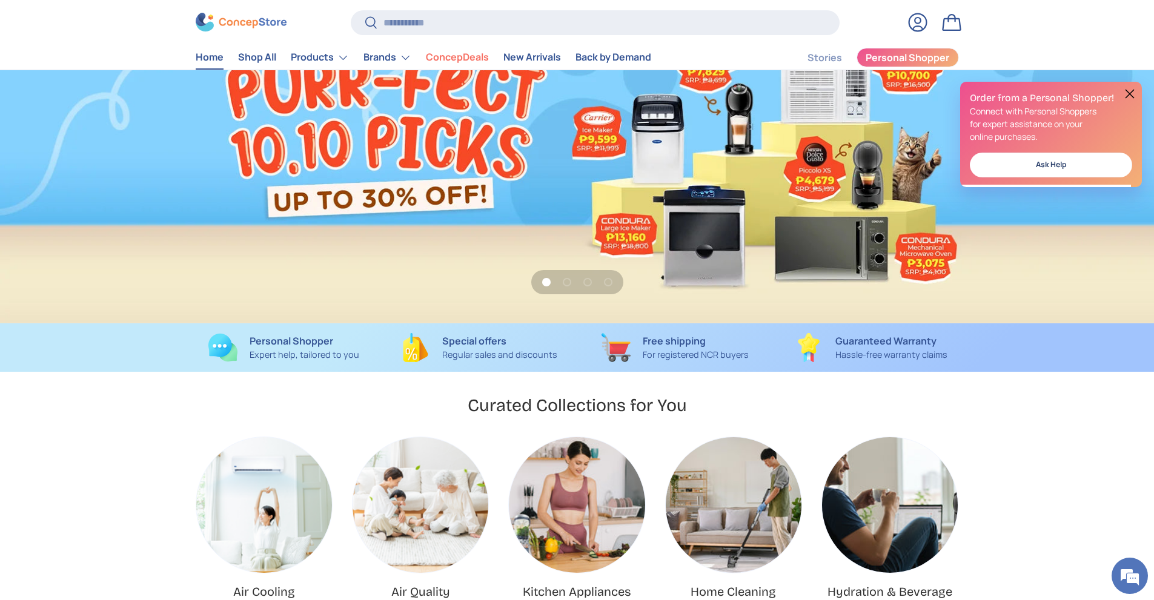  Describe the element at coordinates (210, 58) in the screenshot. I see `a: Home` at that location.